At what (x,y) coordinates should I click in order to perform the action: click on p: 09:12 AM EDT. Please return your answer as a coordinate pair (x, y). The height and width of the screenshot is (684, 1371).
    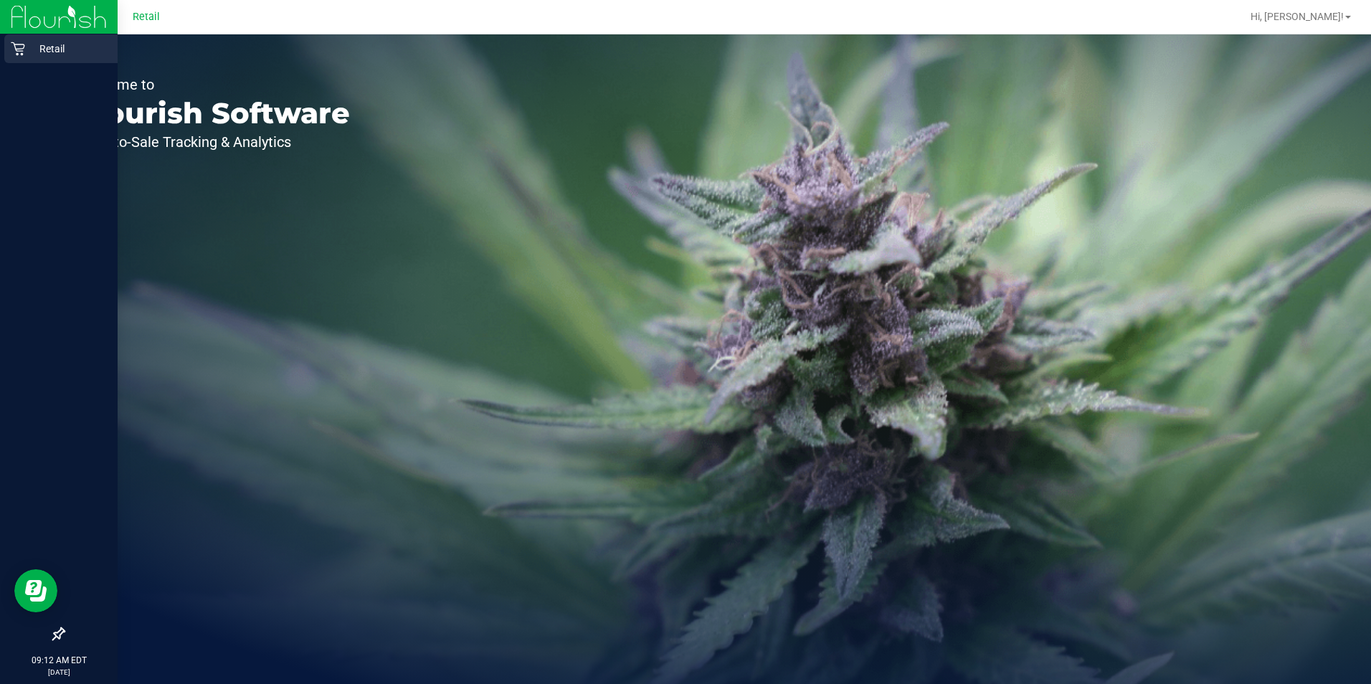
    Looking at the image, I should click on (59, 661).